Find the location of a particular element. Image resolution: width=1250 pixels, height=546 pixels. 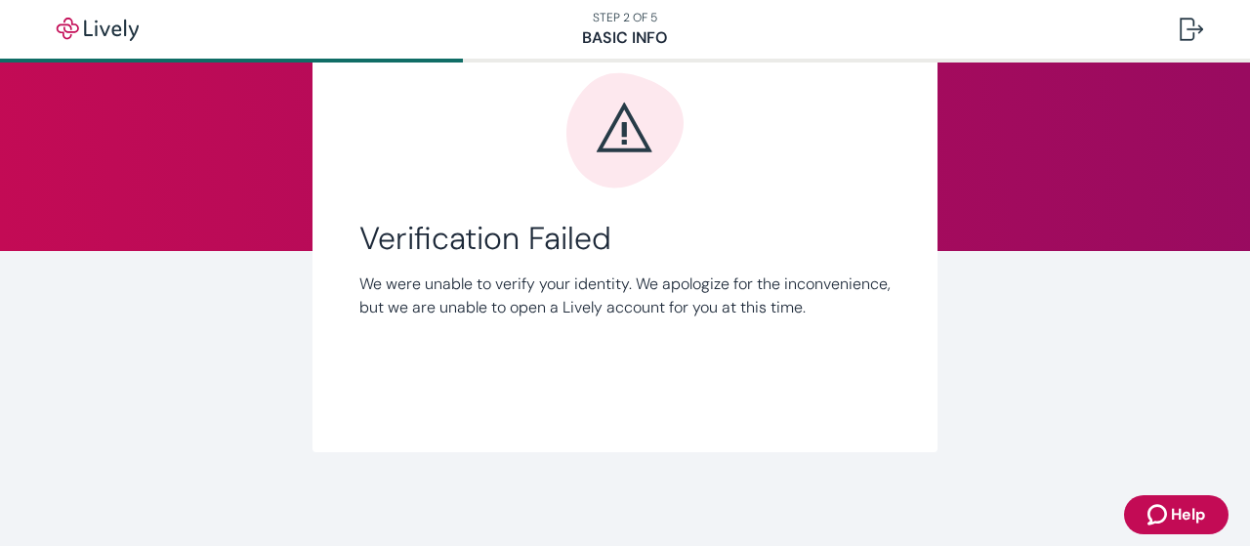

button: Log out is located at coordinates (1192, 29).